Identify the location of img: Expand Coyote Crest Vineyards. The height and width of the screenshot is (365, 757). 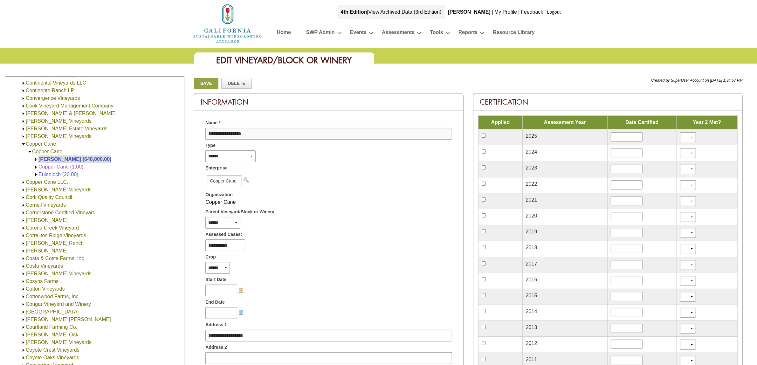
(23, 350).